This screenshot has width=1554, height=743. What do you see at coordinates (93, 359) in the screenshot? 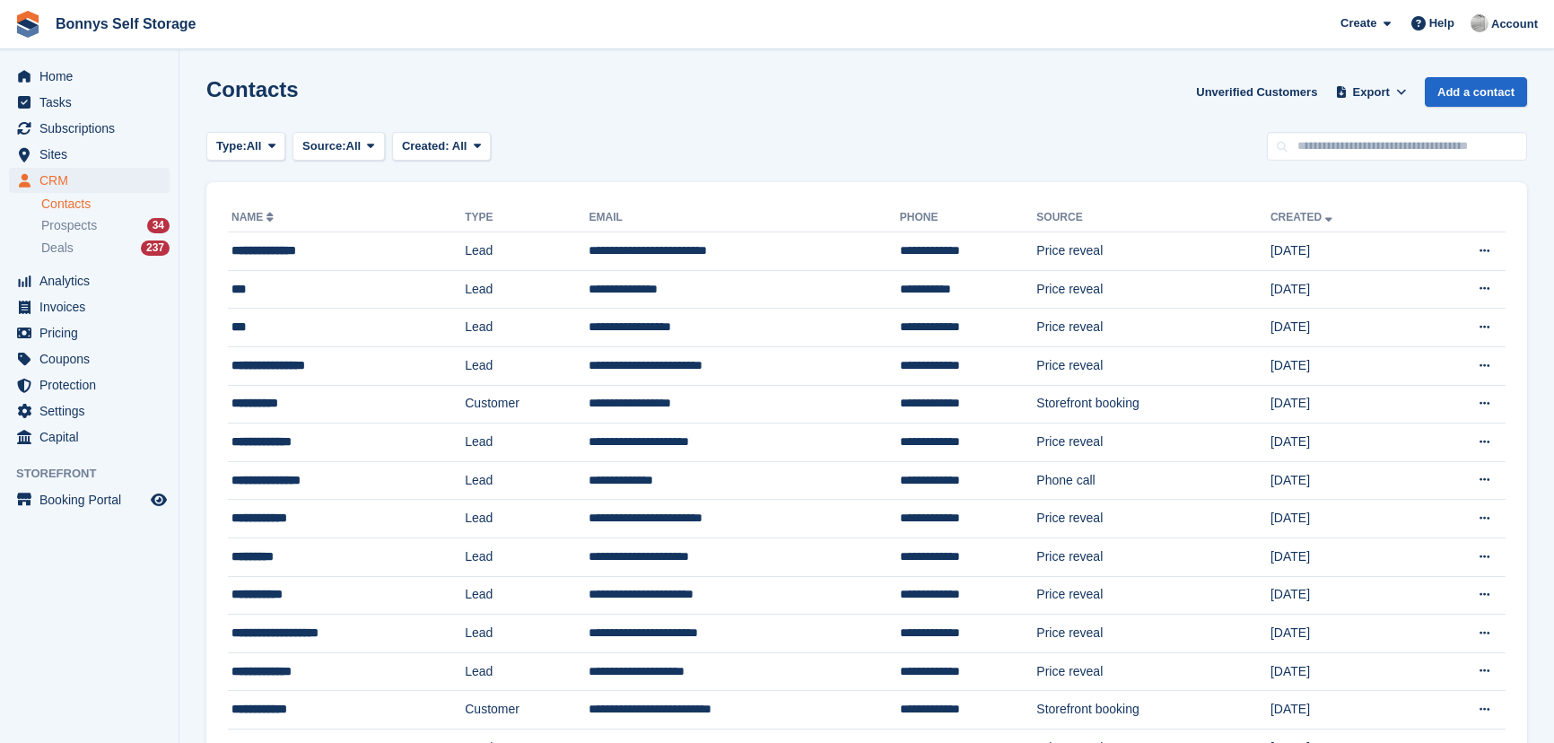
I see `span: Coupons` at bounding box center [93, 359].